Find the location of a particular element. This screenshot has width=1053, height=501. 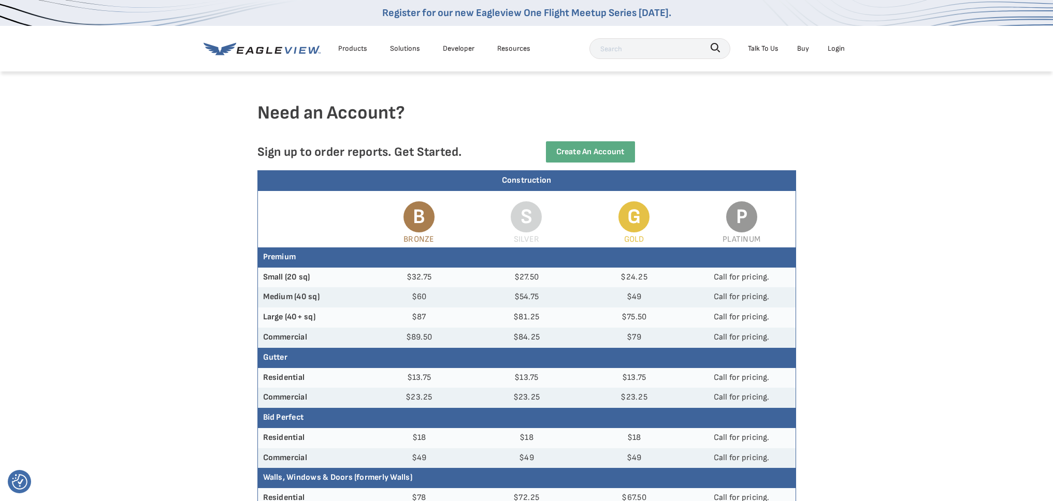

div: Resources is located at coordinates (514, 48).